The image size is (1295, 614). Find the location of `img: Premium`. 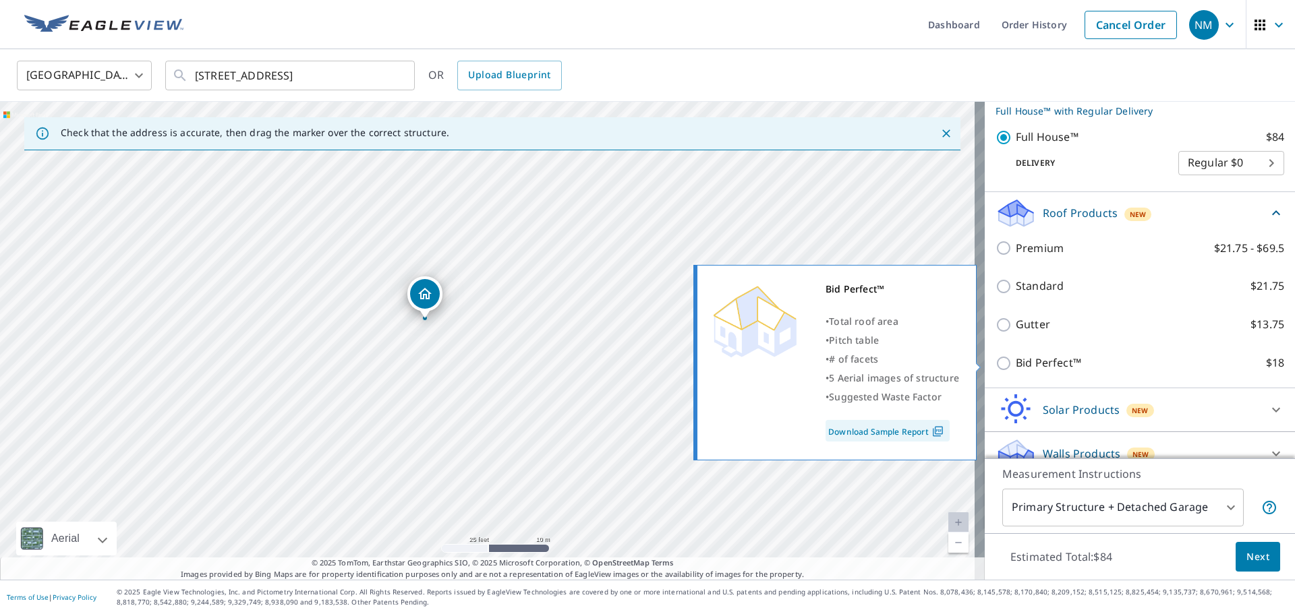

img: Premium is located at coordinates (755, 320).